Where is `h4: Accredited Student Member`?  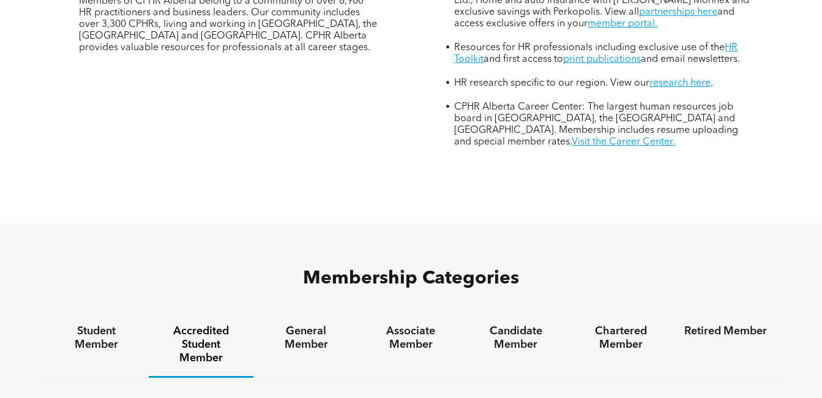
h4: Accredited Student Member is located at coordinates (201, 344).